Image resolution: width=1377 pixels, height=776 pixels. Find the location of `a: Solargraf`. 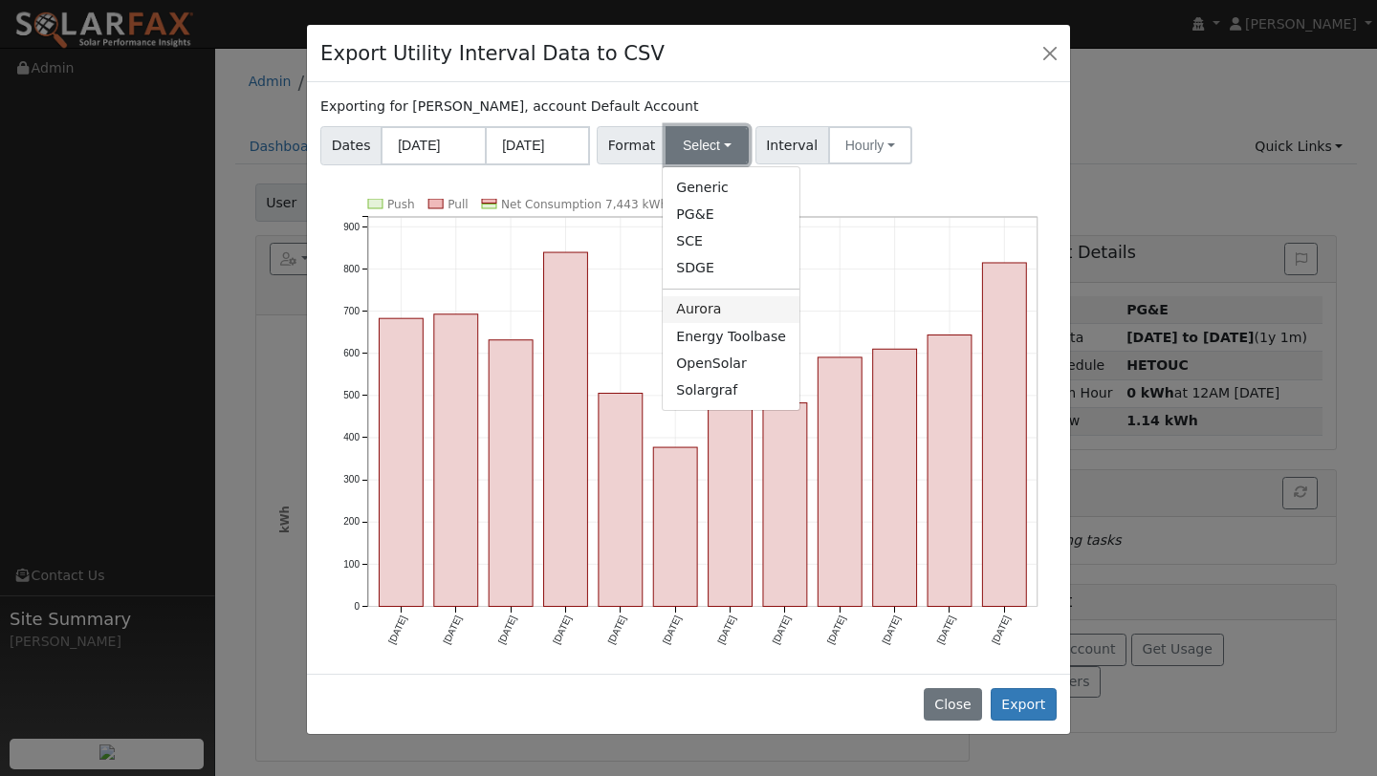

a: Solargraf is located at coordinates (731, 390).